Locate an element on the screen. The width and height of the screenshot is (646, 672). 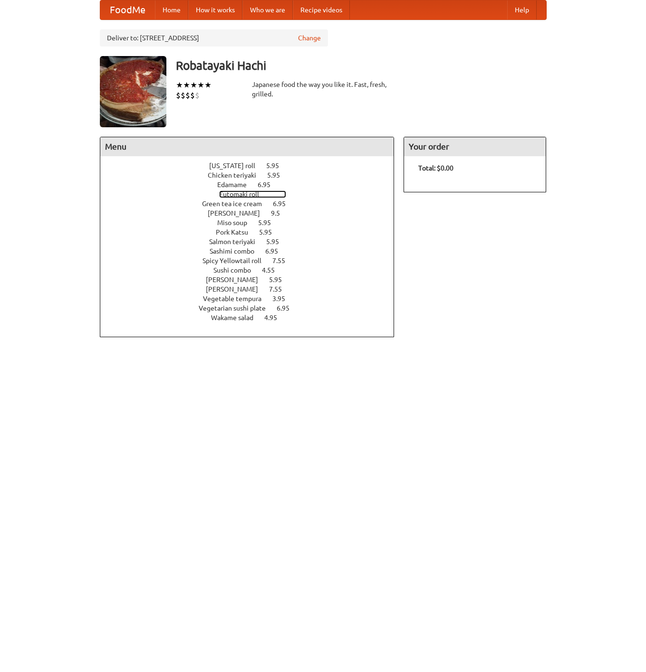
span: 4.55 is located at coordinates (273, 270).